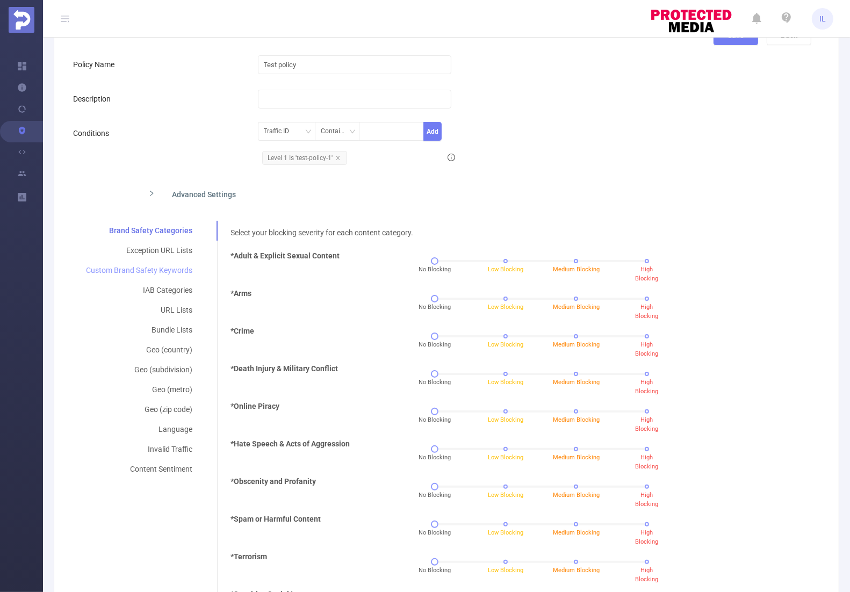 This screenshot has width=850, height=592. What do you see at coordinates (280, 131) in the screenshot?
I see `div: Traffic ID` at bounding box center [280, 131].